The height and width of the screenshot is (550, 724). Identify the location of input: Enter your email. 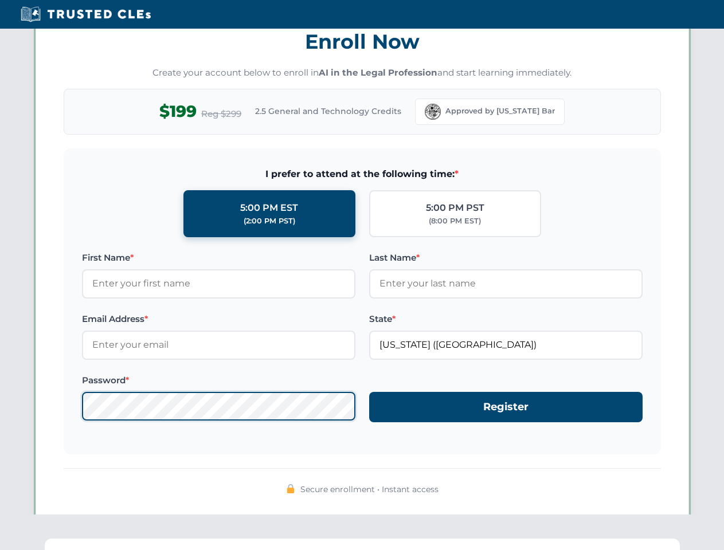
(218, 345).